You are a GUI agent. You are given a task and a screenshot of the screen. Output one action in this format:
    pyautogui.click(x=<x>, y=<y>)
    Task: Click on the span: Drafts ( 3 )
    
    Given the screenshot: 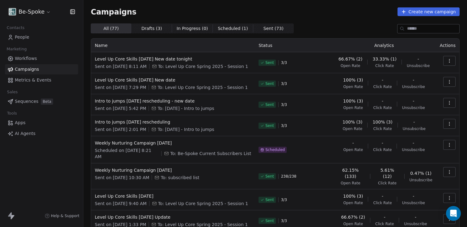 What is the action you would take?
    pyautogui.click(x=152, y=28)
    